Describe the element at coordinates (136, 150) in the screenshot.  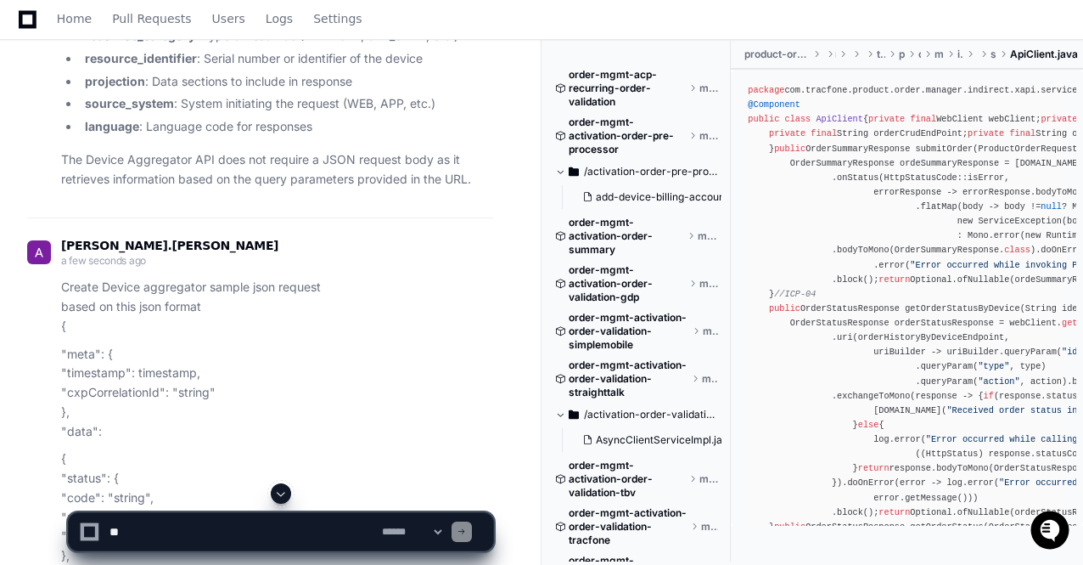
I see `div: We're available if you need us!` at that location.